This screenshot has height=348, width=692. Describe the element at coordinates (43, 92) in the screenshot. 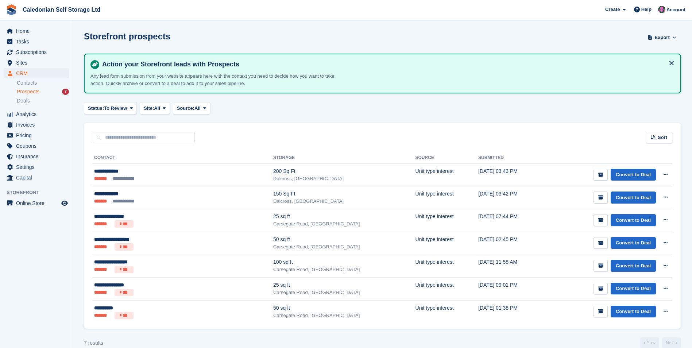

I see `a: Prospects 7` at that location.